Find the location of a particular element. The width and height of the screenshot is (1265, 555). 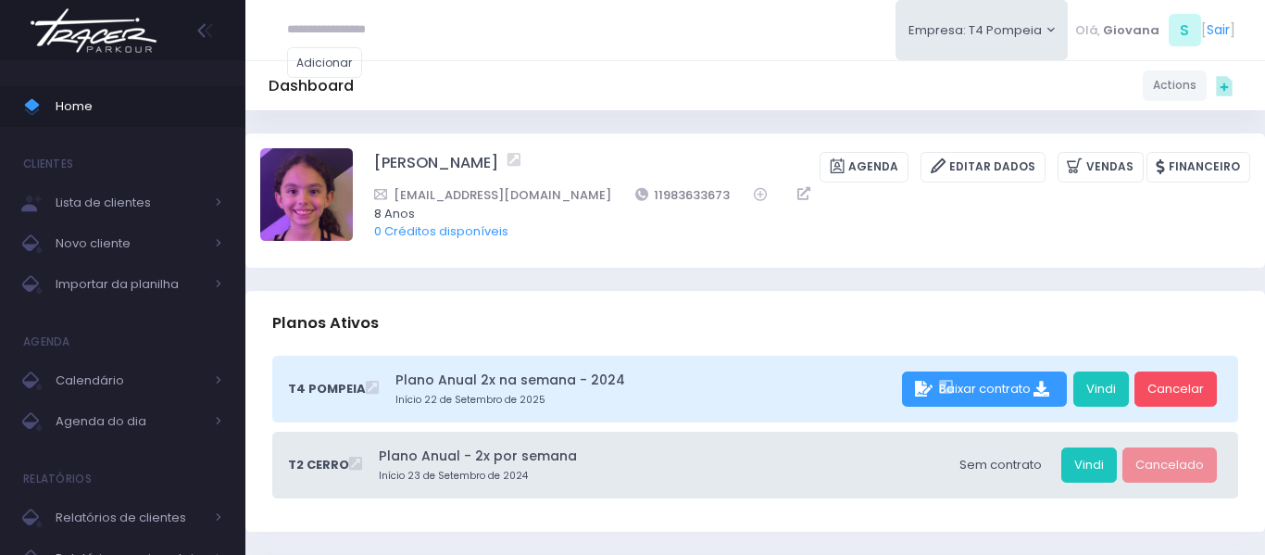

span: 8 Anos is located at coordinates (800, 214).